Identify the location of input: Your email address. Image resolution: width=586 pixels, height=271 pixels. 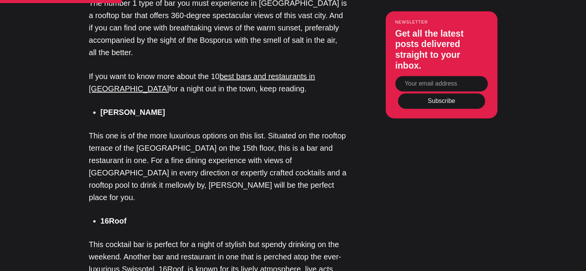
(442, 84).